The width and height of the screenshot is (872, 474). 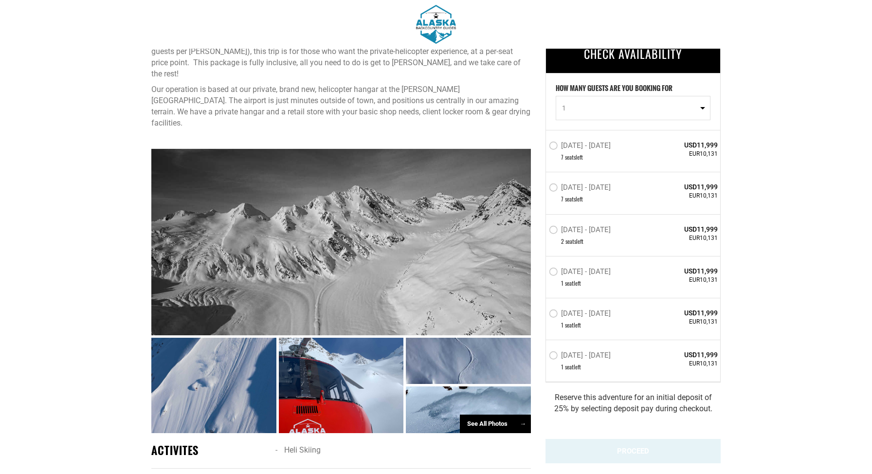 I want to click on p: ABG was founded on providing a better experience in the mountains. Just 2 groups per helicopter (..., so click(x=341, y=57).